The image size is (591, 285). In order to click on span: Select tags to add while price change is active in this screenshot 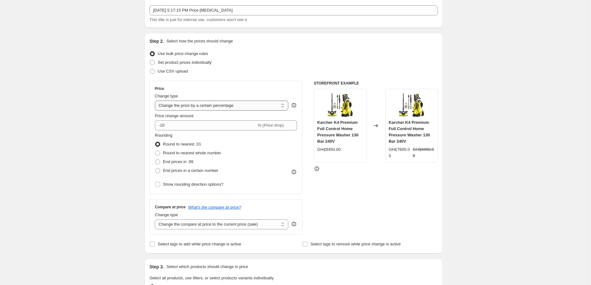, I will do `click(200, 244)`.